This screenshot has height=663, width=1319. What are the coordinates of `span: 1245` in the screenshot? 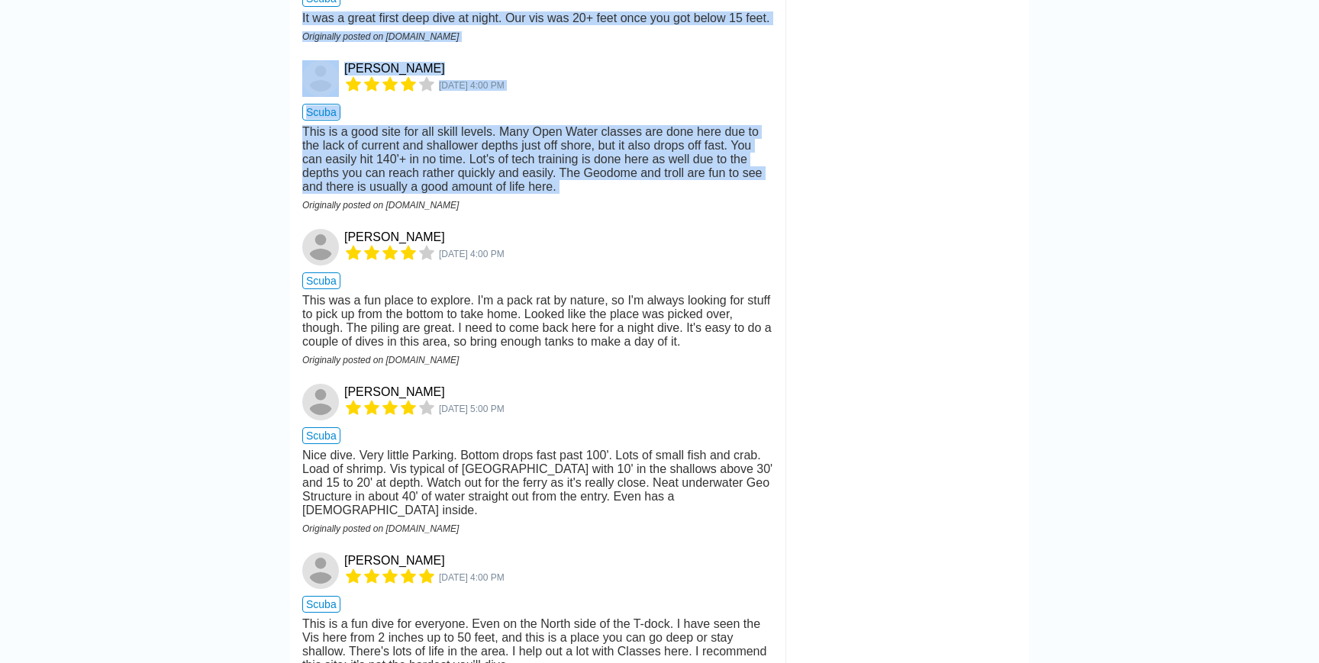 It's located at (472, 86).